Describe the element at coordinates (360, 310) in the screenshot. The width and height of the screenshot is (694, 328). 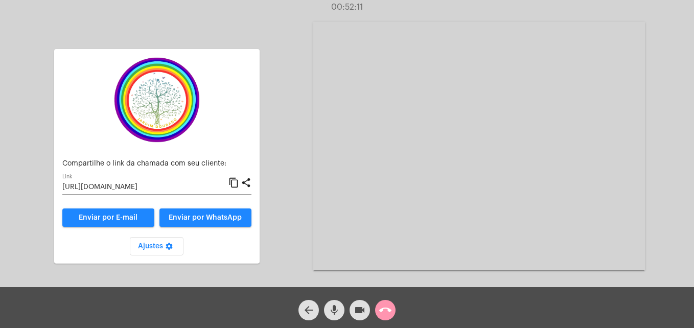
I see `mat-icon: videocam` at that location.